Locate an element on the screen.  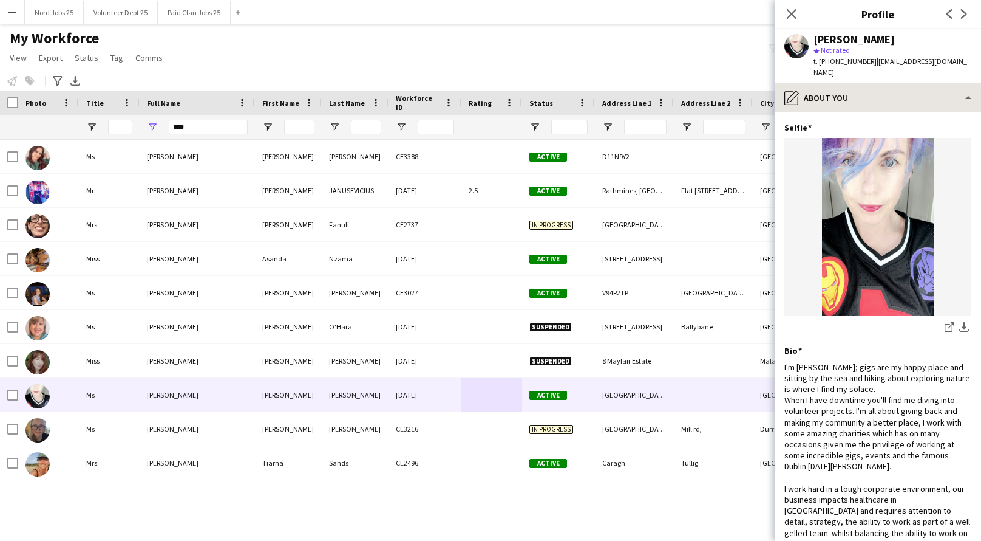
a: Export is located at coordinates (50, 58).